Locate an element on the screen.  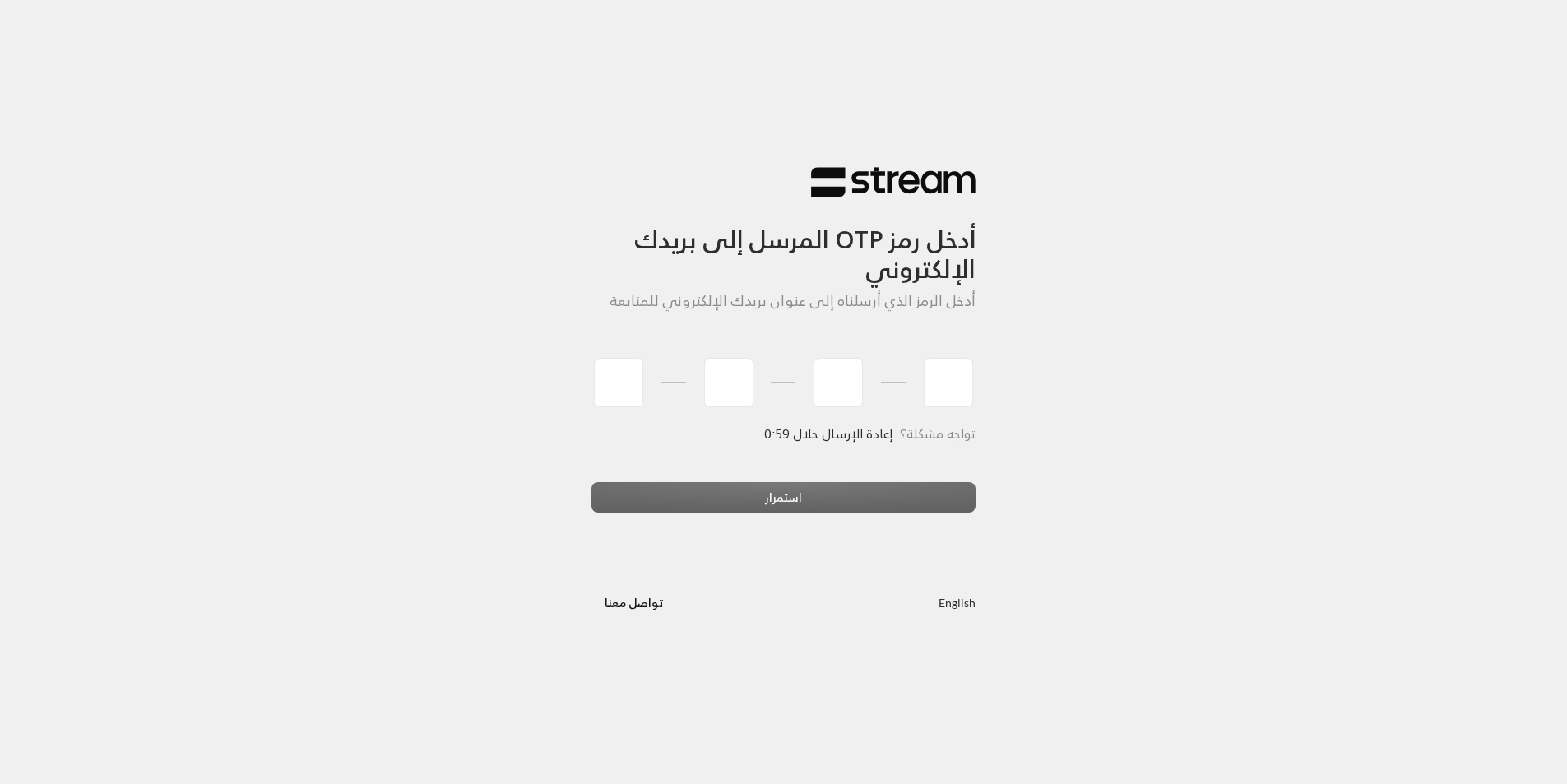
a: English is located at coordinates (957, 602).